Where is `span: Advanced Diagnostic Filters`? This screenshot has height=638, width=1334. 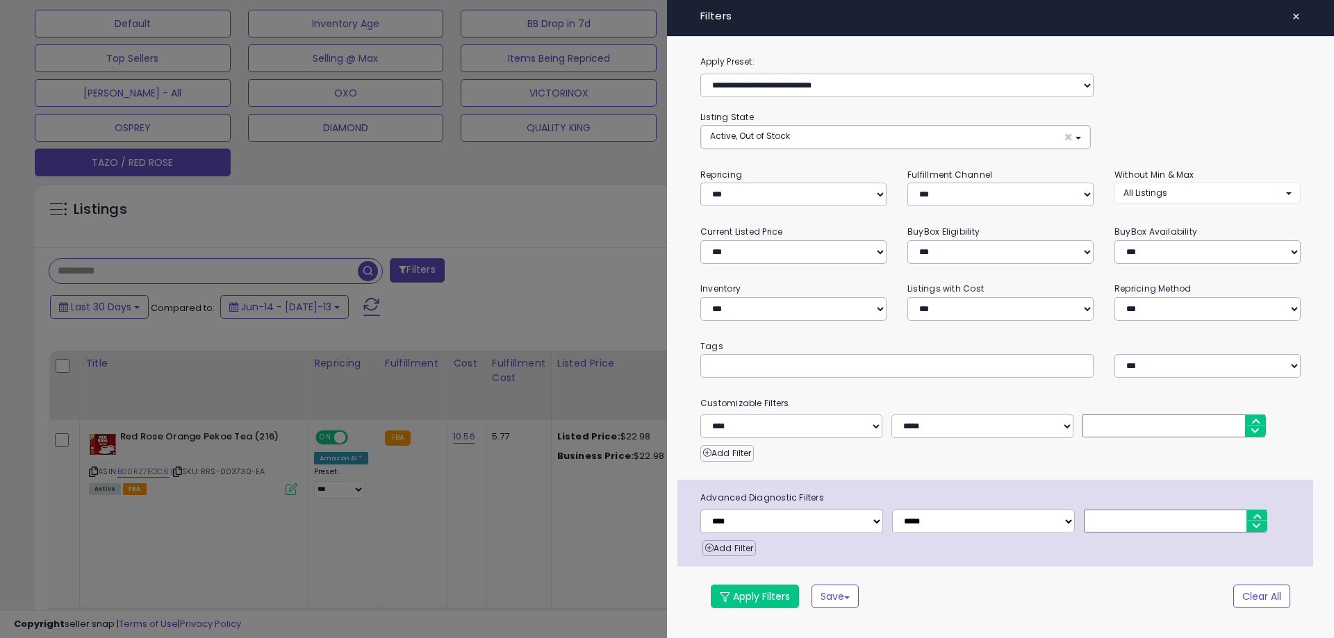
span: Advanced Diagnostic Filters is located at coordinates (1001, 498).